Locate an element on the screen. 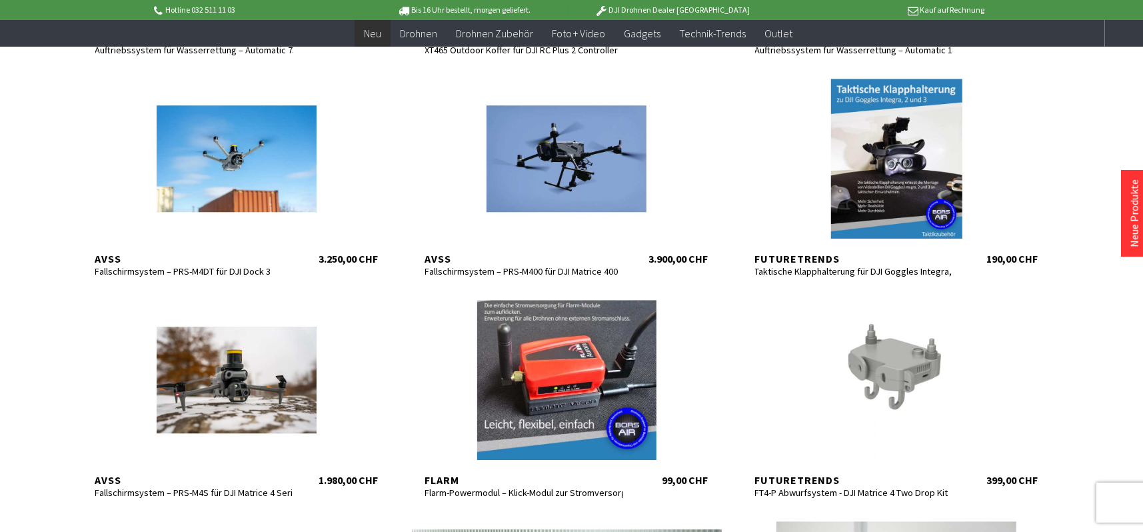  div: 99,00 CHF is located at coordinates (685, 480).